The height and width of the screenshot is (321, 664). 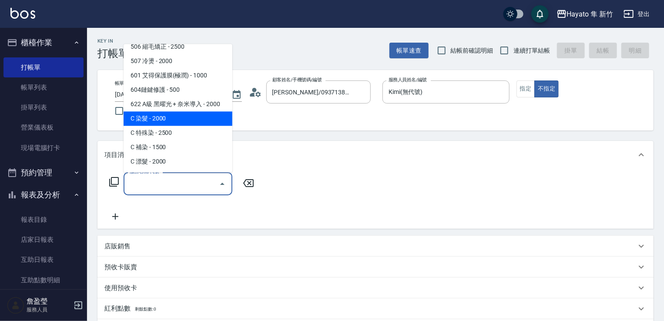 What do you see at coordinates (44, 195) in the screenshot?
I see `button: 報表及分析` at bounding box center [44, 195].